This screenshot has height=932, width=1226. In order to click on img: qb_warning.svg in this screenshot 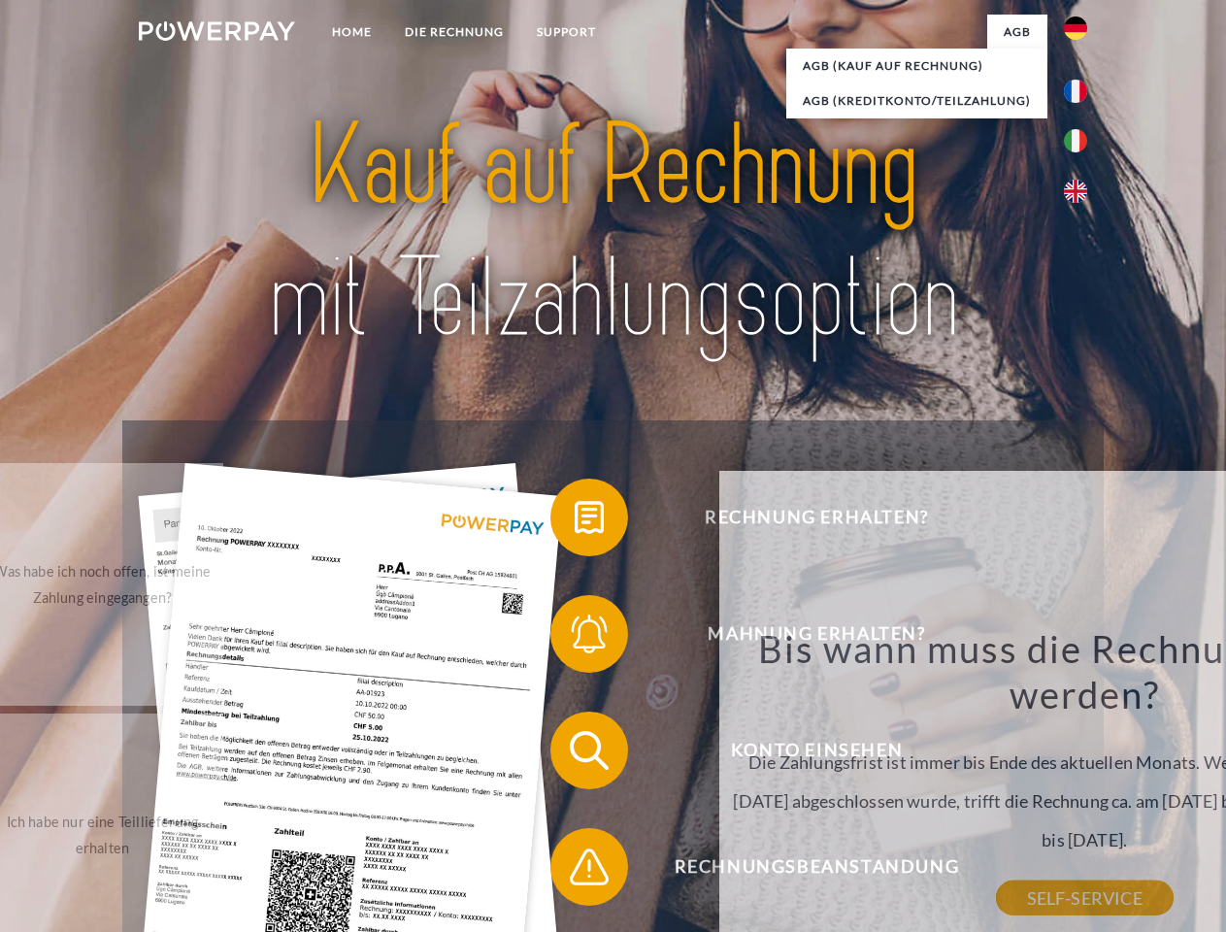, I will do `click(589, 867)`.